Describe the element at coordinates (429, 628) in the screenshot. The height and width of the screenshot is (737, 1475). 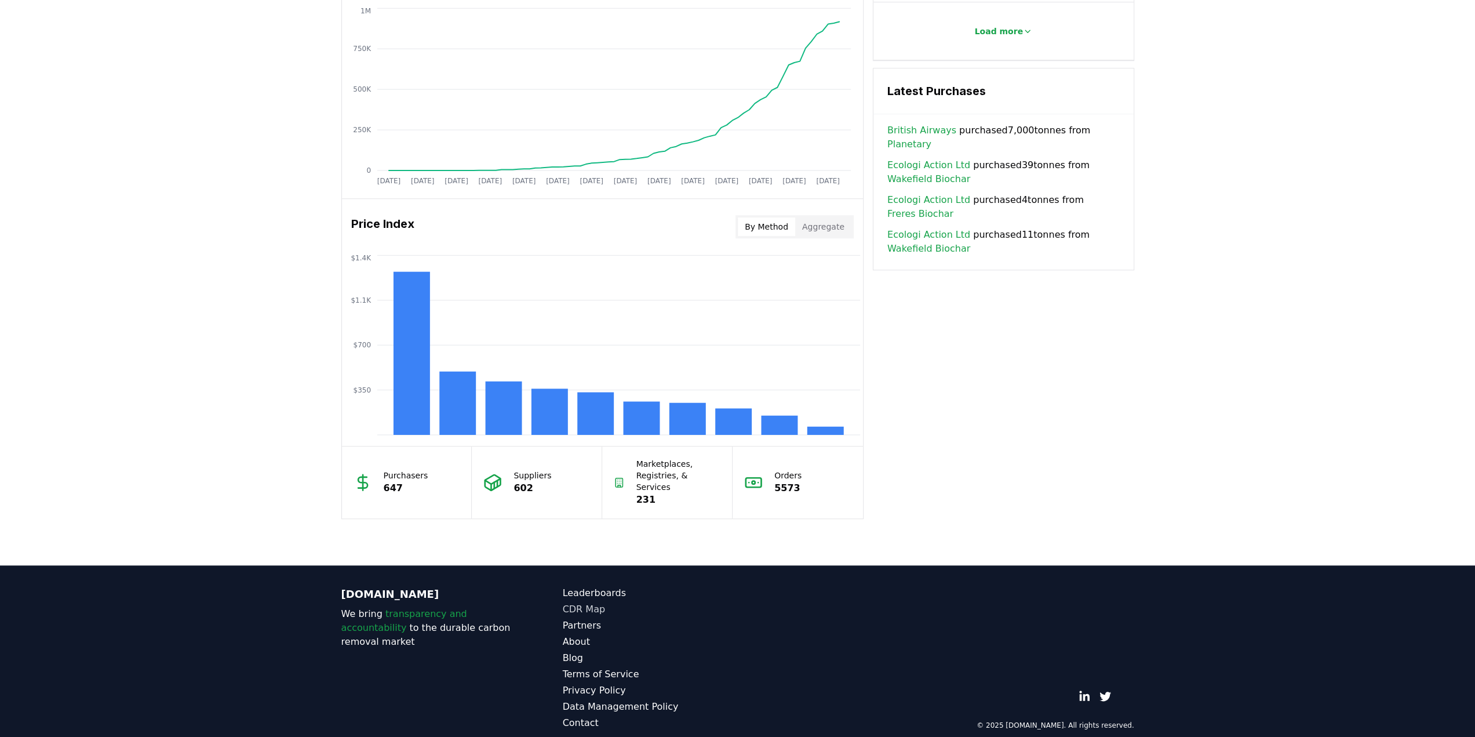
I see `p: We bring to the durable carbon removal market` at that location.